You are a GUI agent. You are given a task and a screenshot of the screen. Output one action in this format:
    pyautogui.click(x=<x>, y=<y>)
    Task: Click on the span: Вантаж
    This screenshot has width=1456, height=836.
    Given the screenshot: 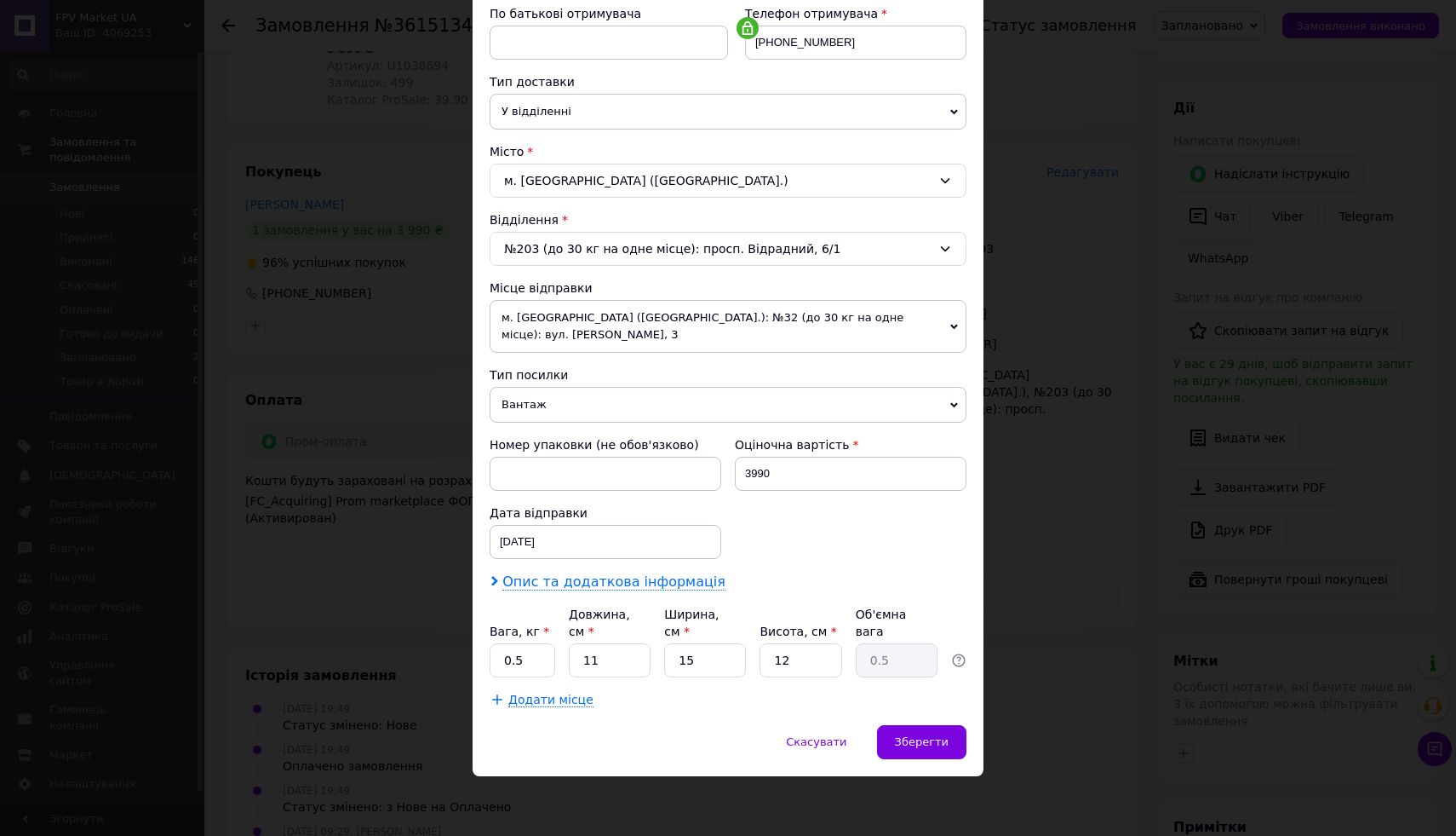 What is the action you would take?
    pyautogui.click(x=728, y=405)
    